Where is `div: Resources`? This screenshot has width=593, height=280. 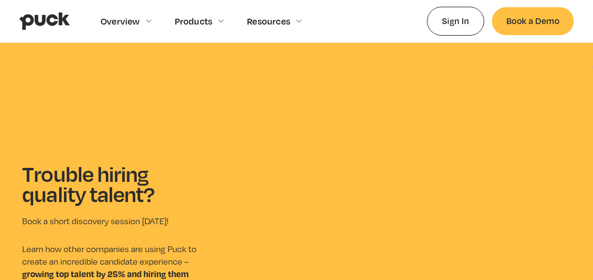 div: Resources is located at coordinates (269, 21).